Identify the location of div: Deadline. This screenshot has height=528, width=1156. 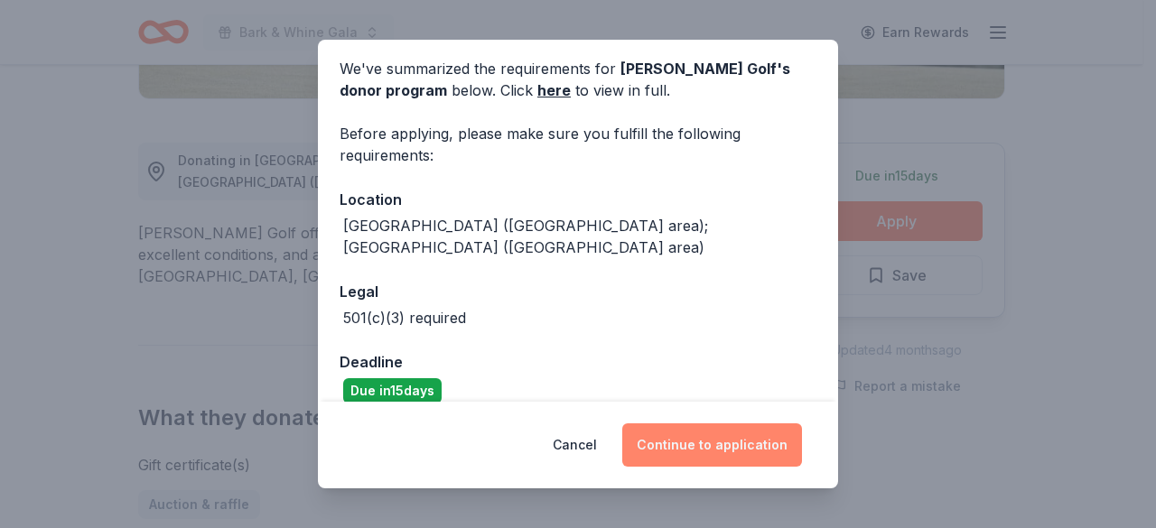
(578, 362).